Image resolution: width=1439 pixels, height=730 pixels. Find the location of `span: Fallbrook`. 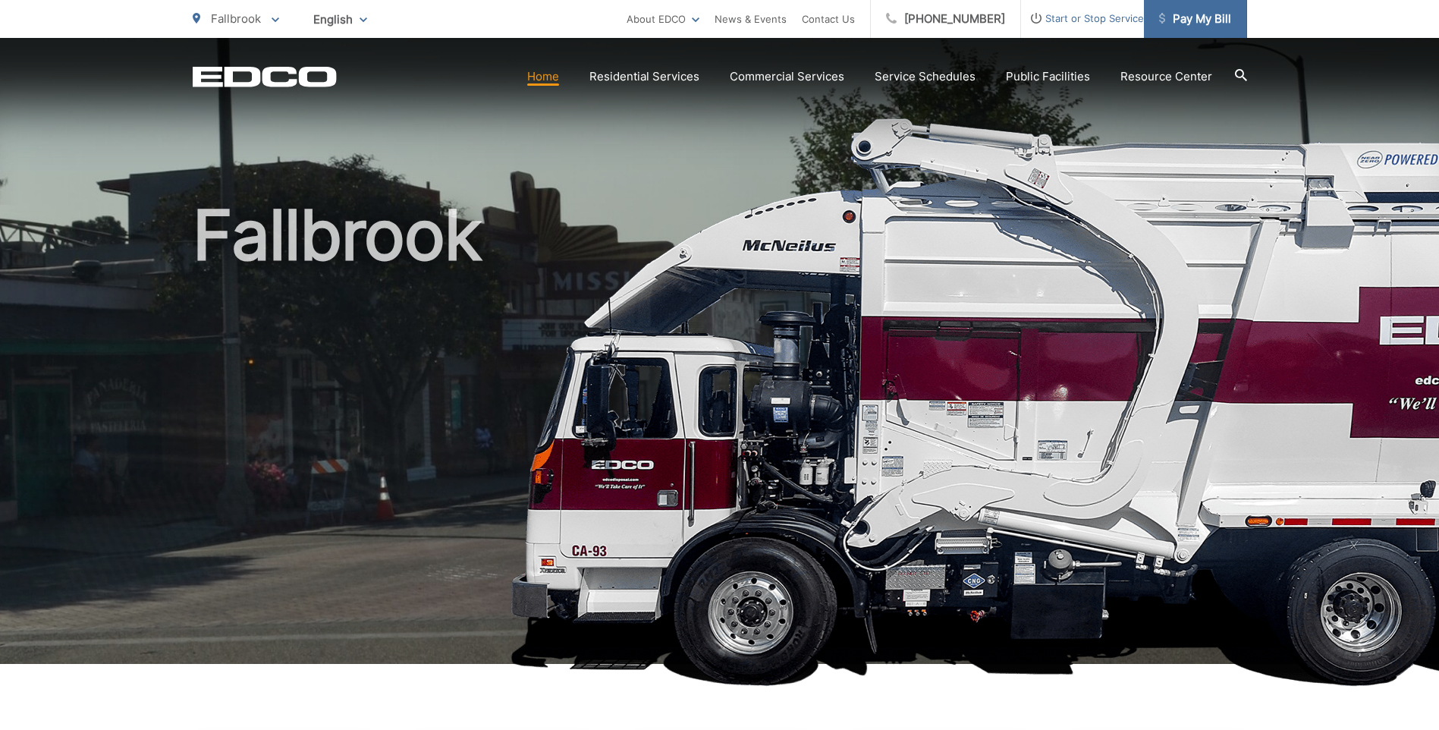

span: Fallbrook is located at coordinates (236, 18).